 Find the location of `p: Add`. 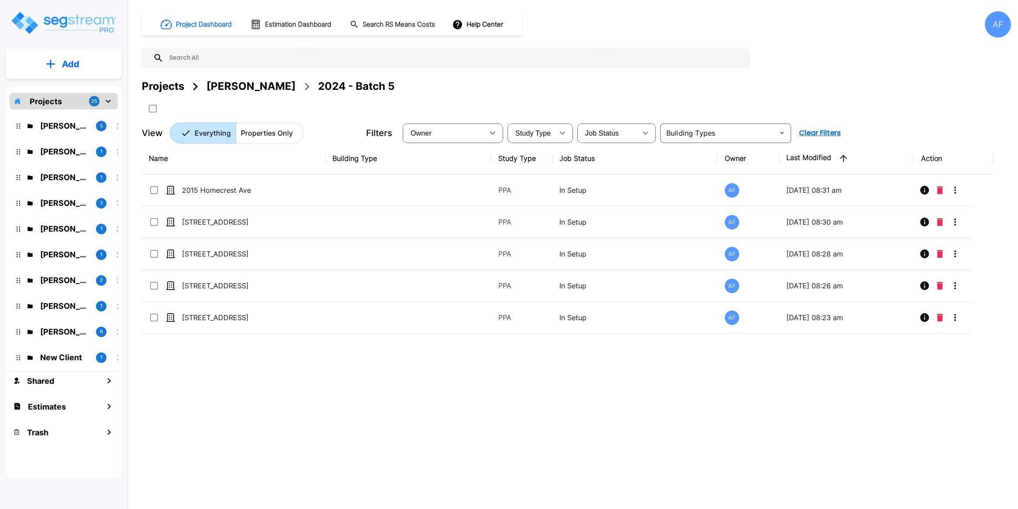

p: Add is located at coordinates (71, 64).